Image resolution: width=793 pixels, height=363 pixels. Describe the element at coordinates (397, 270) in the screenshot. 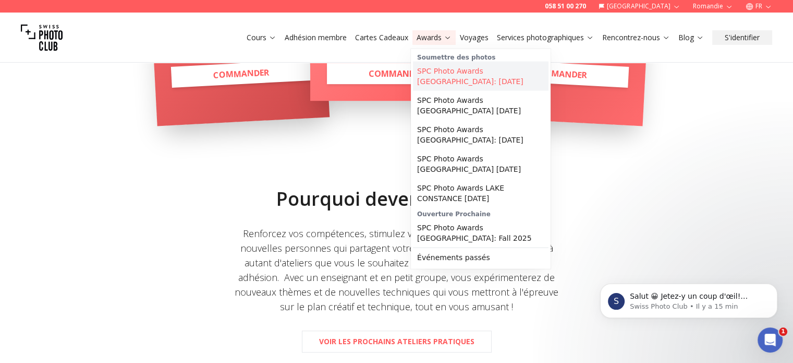

I see `div: Renforcez vos compétences, stimulez votre inspiration et rencontrez de nouvelles personnes qui pa...` at that location.